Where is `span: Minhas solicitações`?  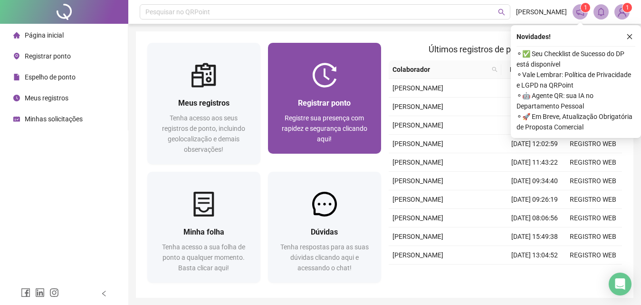 span: Minhas solicitações is located at coordinates (54, 119).